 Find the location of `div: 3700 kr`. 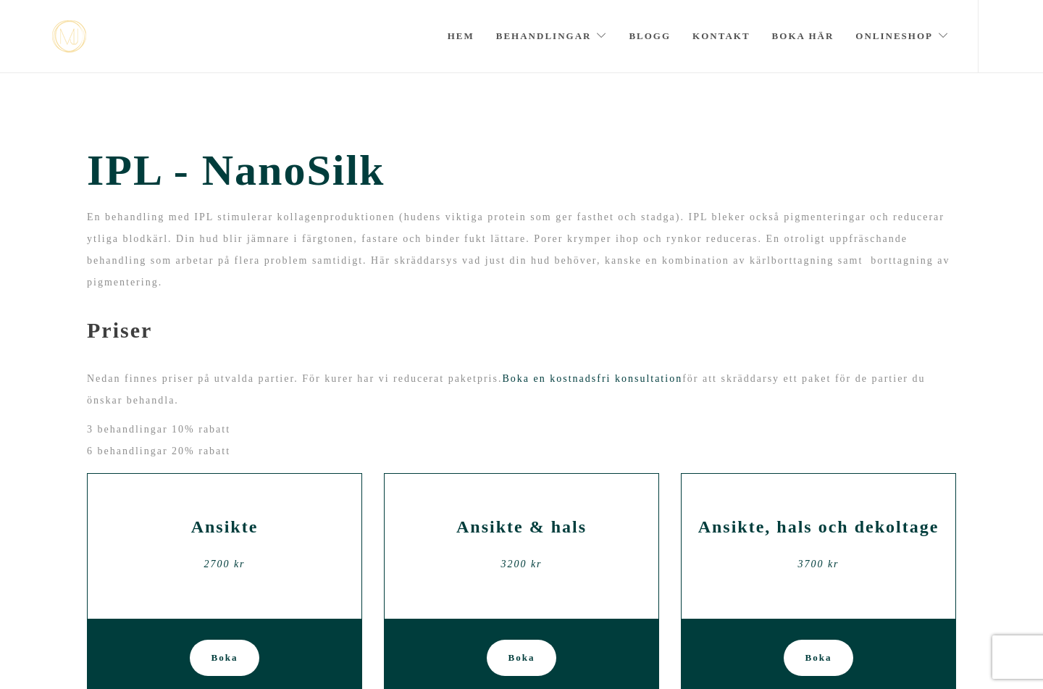

div: 3700 kr is located at coordinates (819, 564).